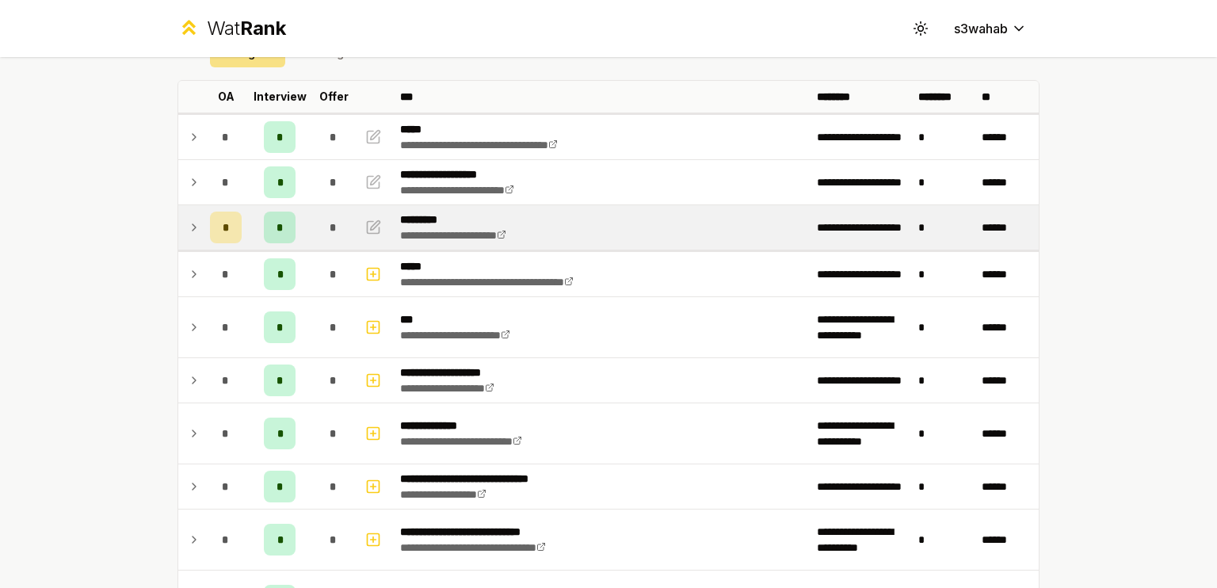 The width and height of the screenshot is (1217, 588). Describe the element at coordinates (226, 97) in the screenshot. I see `p: OA` at that location.